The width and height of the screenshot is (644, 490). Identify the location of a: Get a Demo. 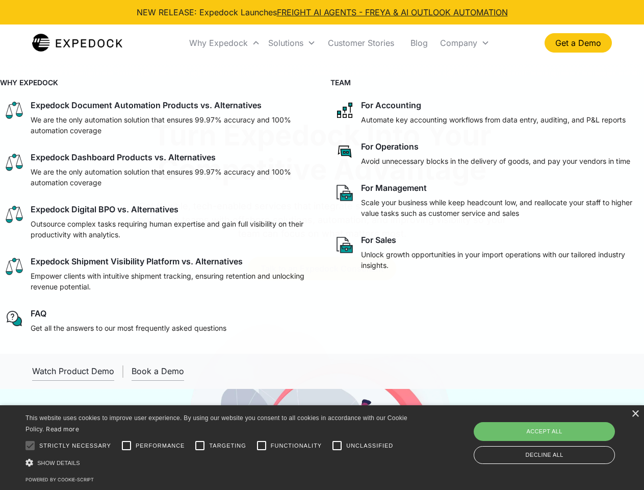
(579, 43).